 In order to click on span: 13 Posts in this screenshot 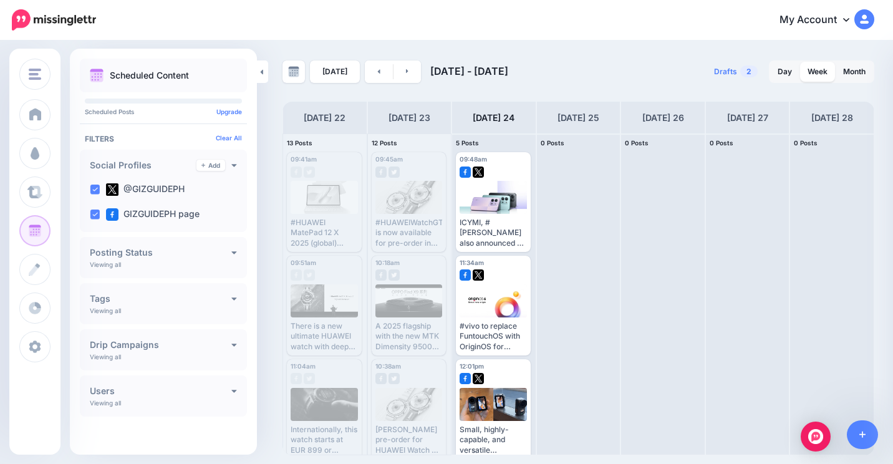, I will do `click(299, 143)`.